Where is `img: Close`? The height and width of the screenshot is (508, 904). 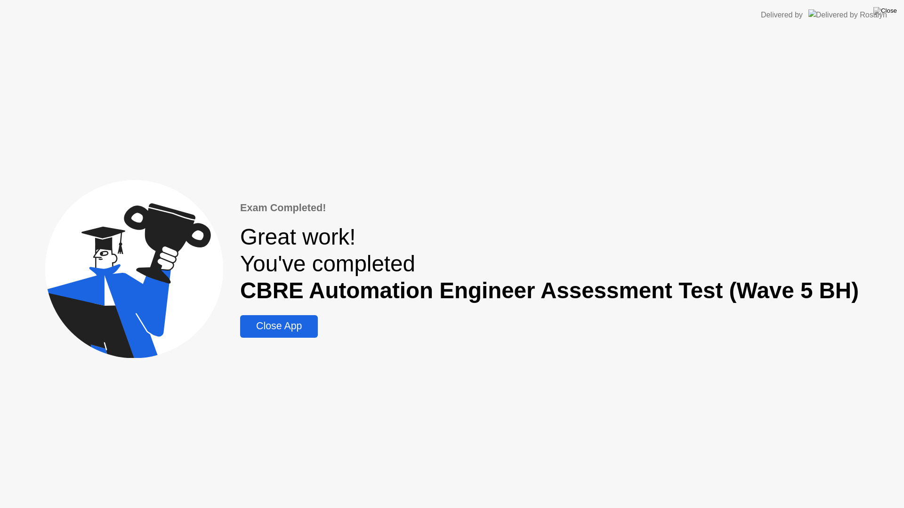
img: Close is located at coordinates (885, 11).